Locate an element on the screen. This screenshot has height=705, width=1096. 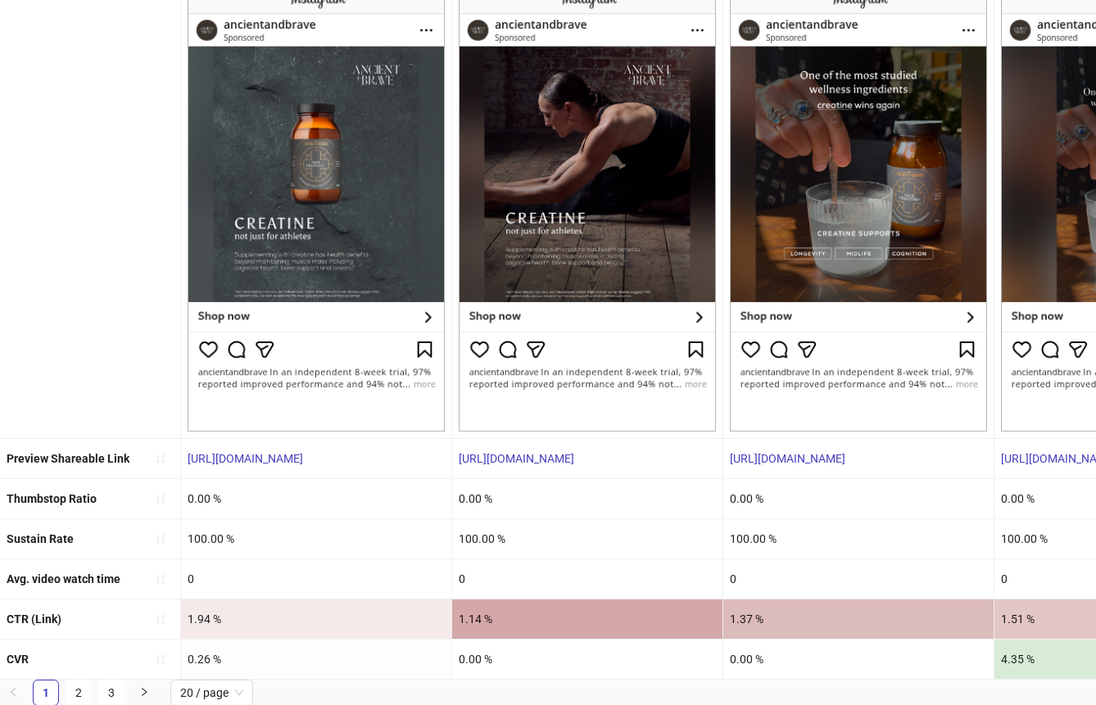
div: 0.26 % is located at coordinates (316, 659).